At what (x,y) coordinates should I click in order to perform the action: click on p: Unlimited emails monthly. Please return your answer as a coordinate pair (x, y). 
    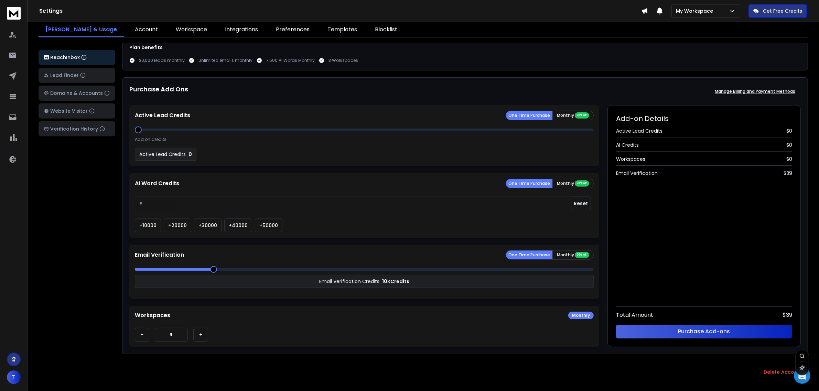
    Looking at the image, I should click on (225, 61).